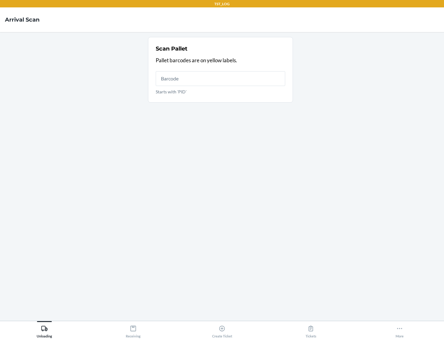  What do you see at coordinates (222, 330) in the screenshot?
I see `button: Create Ticket` at bounding box center [222, 330].